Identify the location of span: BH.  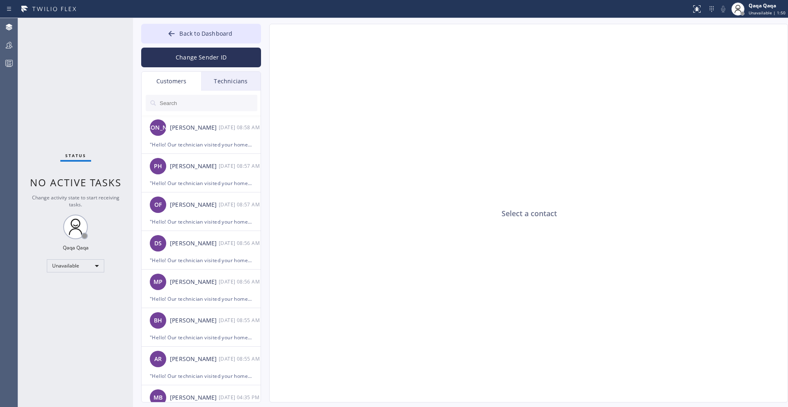
(158, 321).